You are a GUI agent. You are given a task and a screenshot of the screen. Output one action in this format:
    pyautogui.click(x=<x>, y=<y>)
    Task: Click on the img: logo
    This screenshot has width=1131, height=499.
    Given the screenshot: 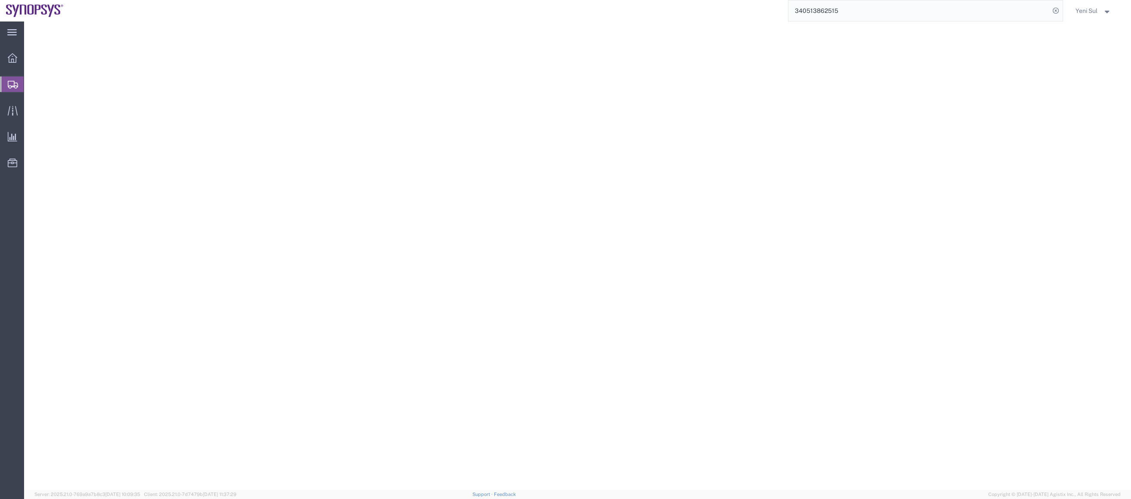 What is the action you would take?
    pyautogui.click(x=35, y=11)
    